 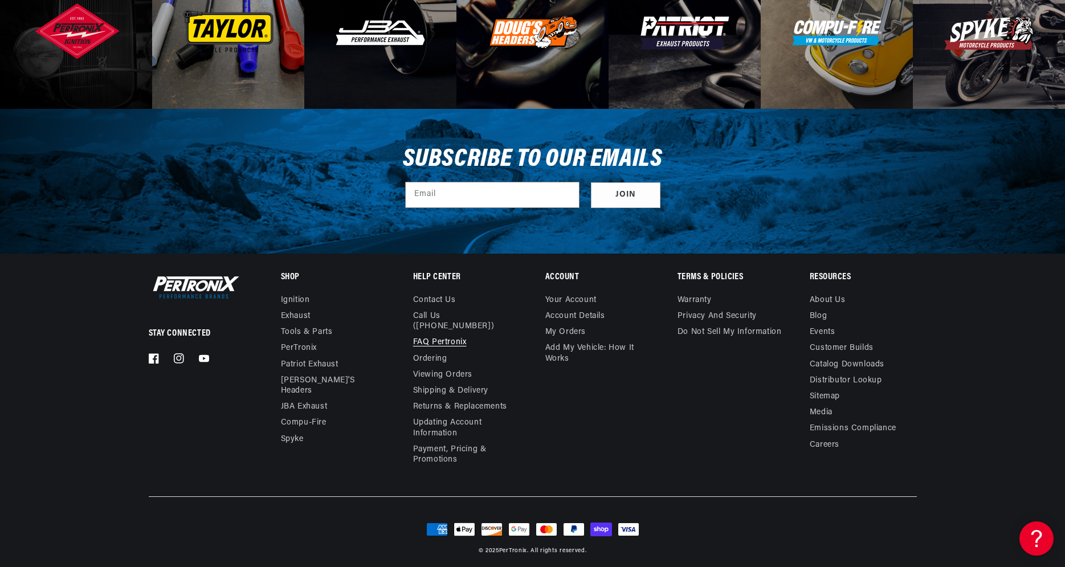 I want to click on a: My orders, so click(x=565, y=332).